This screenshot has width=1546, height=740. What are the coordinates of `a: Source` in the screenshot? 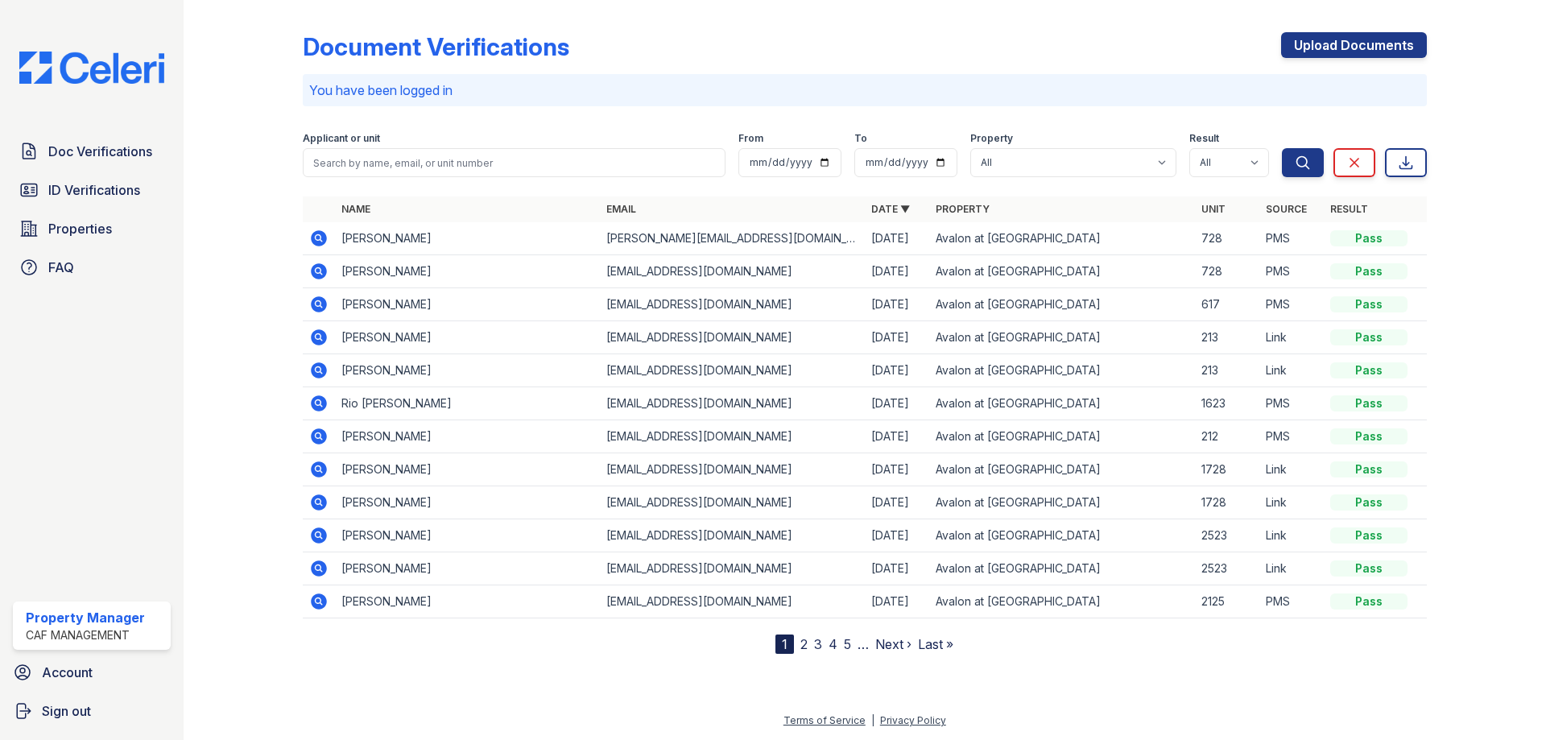 It's located at (1286, 209).